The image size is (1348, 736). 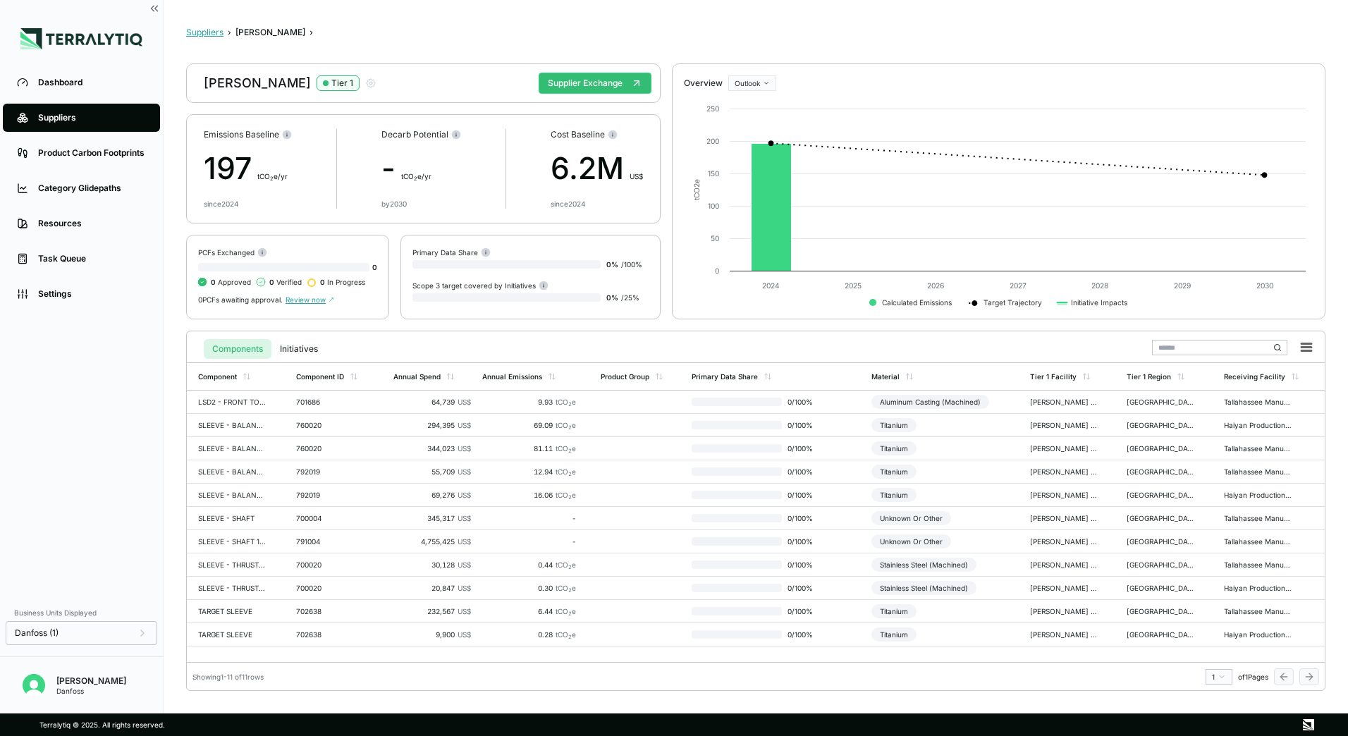 What do you see at coordinates (1254, 376) in the screenshot?
I see `div: Receiving Facility` at bounding box center [1254, 376].